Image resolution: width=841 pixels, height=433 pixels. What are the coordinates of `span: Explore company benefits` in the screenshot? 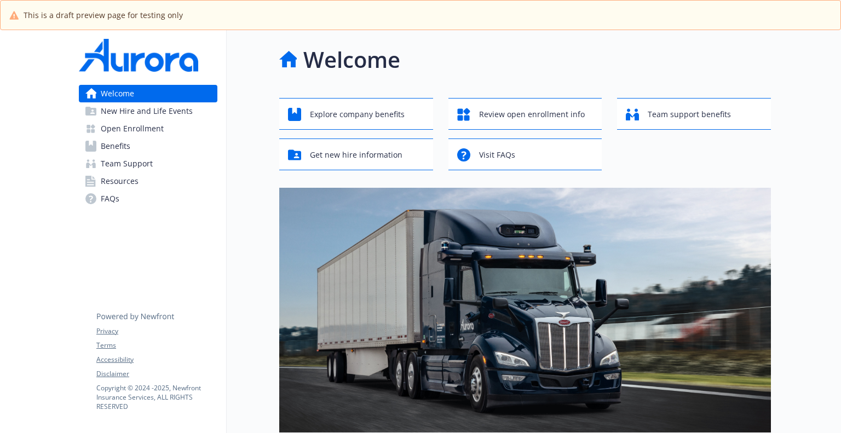 It's located at (357, 114).